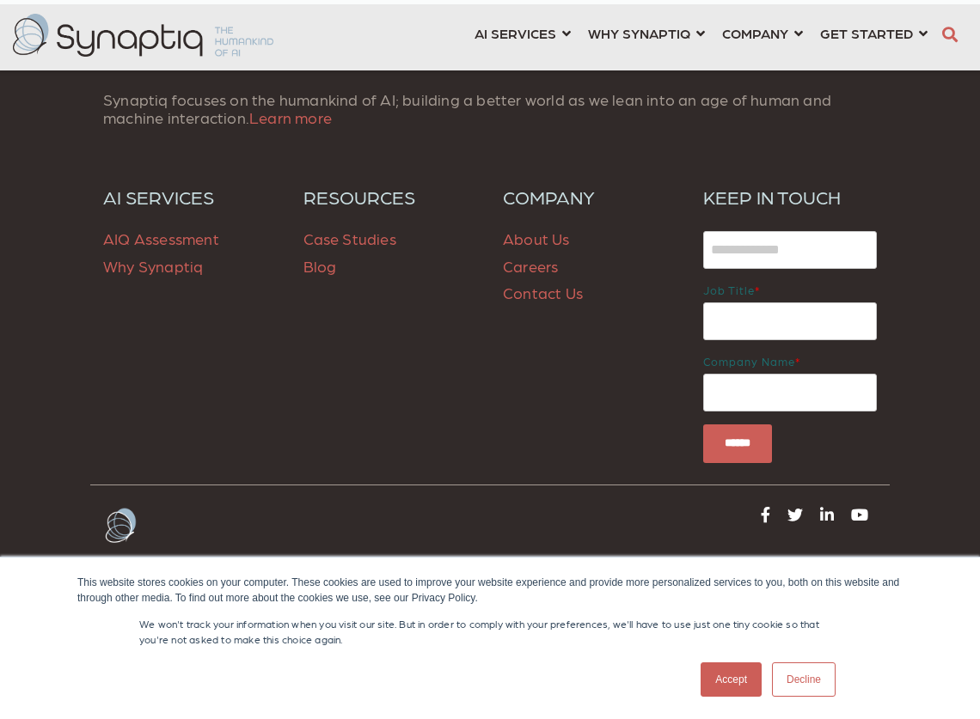 Image resolution: width=980 pixels, height=719 pixels. What do you see at coordinates (467, 108) in the screenshot?
I see `span: Synaptiq focuses on the humankind of AI; building a better world as we lean into an age of human ...` at bounding box center [467, 108].